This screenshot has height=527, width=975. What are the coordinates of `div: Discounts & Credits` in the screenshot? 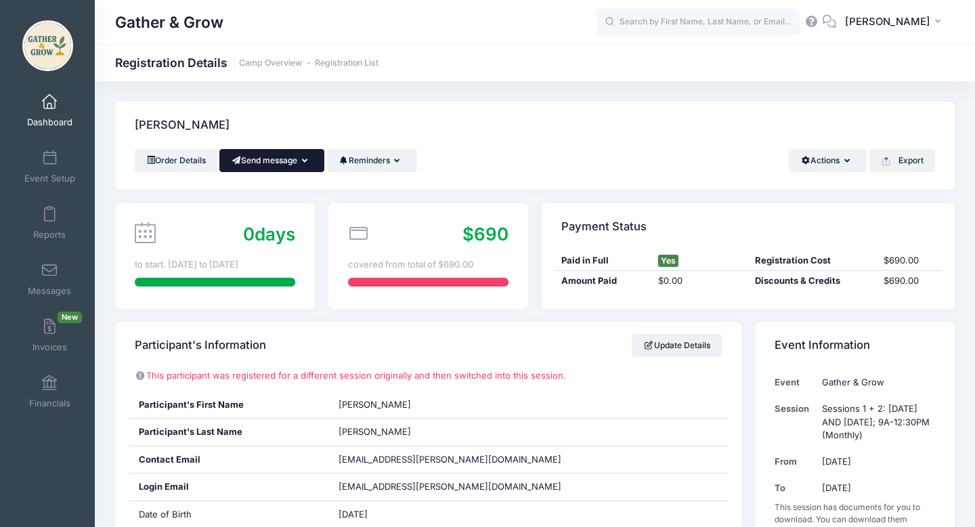 It's located at (813, 281).